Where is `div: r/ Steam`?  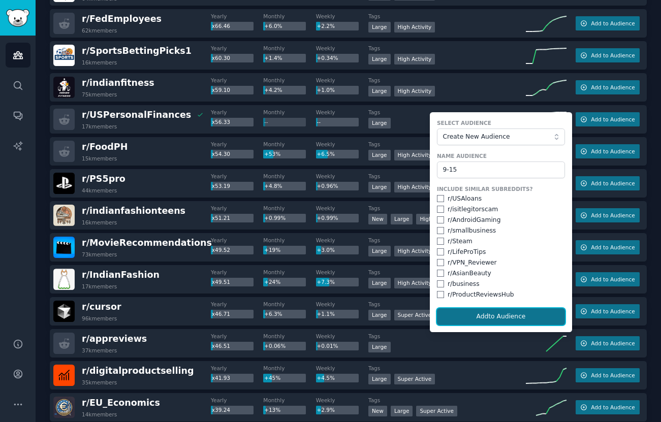
div: r/ Steam is located at coordinates (460, 242).